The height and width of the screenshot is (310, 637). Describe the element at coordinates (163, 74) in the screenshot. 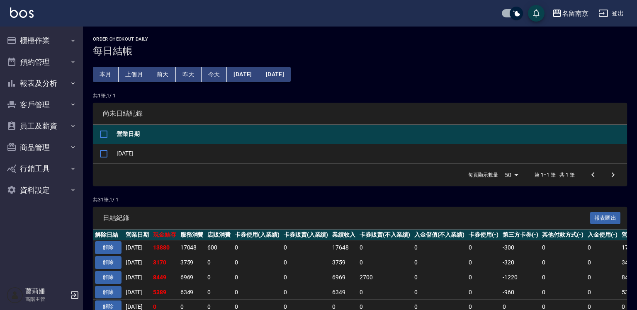

I see `button: 前天` at that location.